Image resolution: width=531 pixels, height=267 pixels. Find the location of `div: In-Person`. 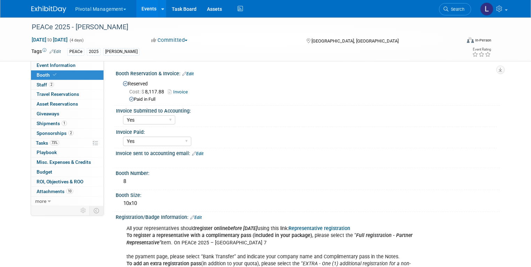

div: In-Person is located at coordinates (483, 40).